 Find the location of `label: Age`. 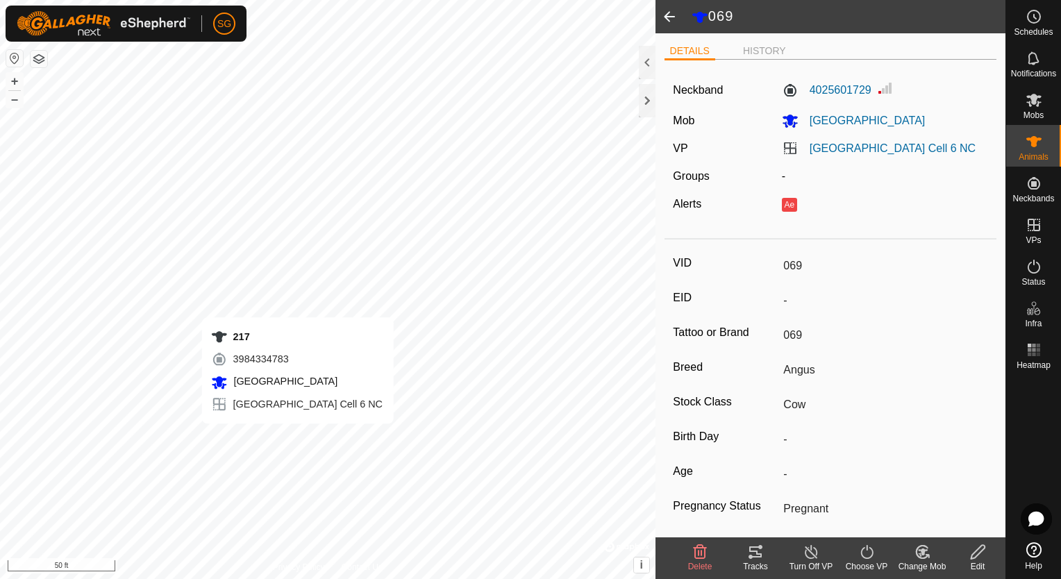

label: Age is located at coordinates (725, 471).